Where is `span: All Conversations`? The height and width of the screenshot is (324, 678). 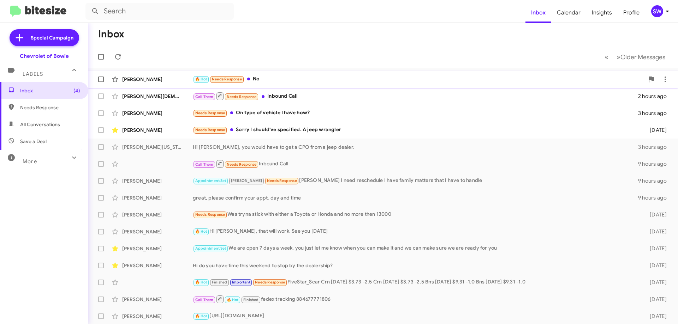
span: All Conversations is located at coordinates (40, 125).